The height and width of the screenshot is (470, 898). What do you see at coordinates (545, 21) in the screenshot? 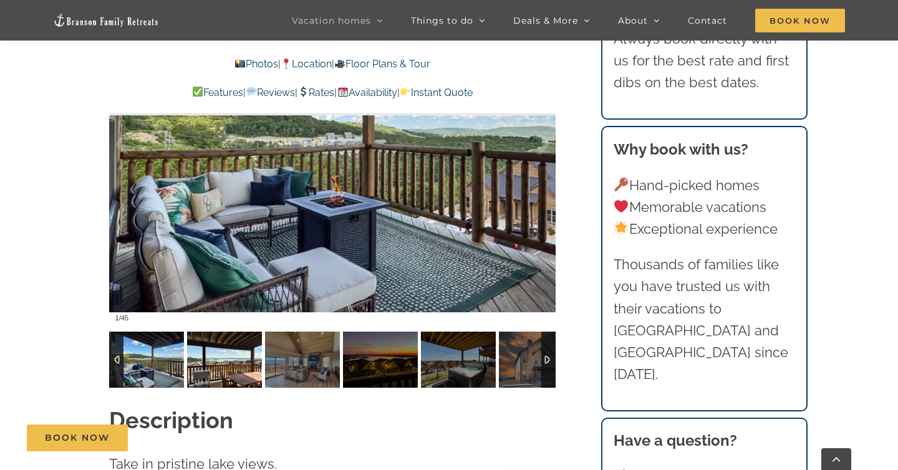
I see `span: Deals & More` at bounding box center [545, 21].